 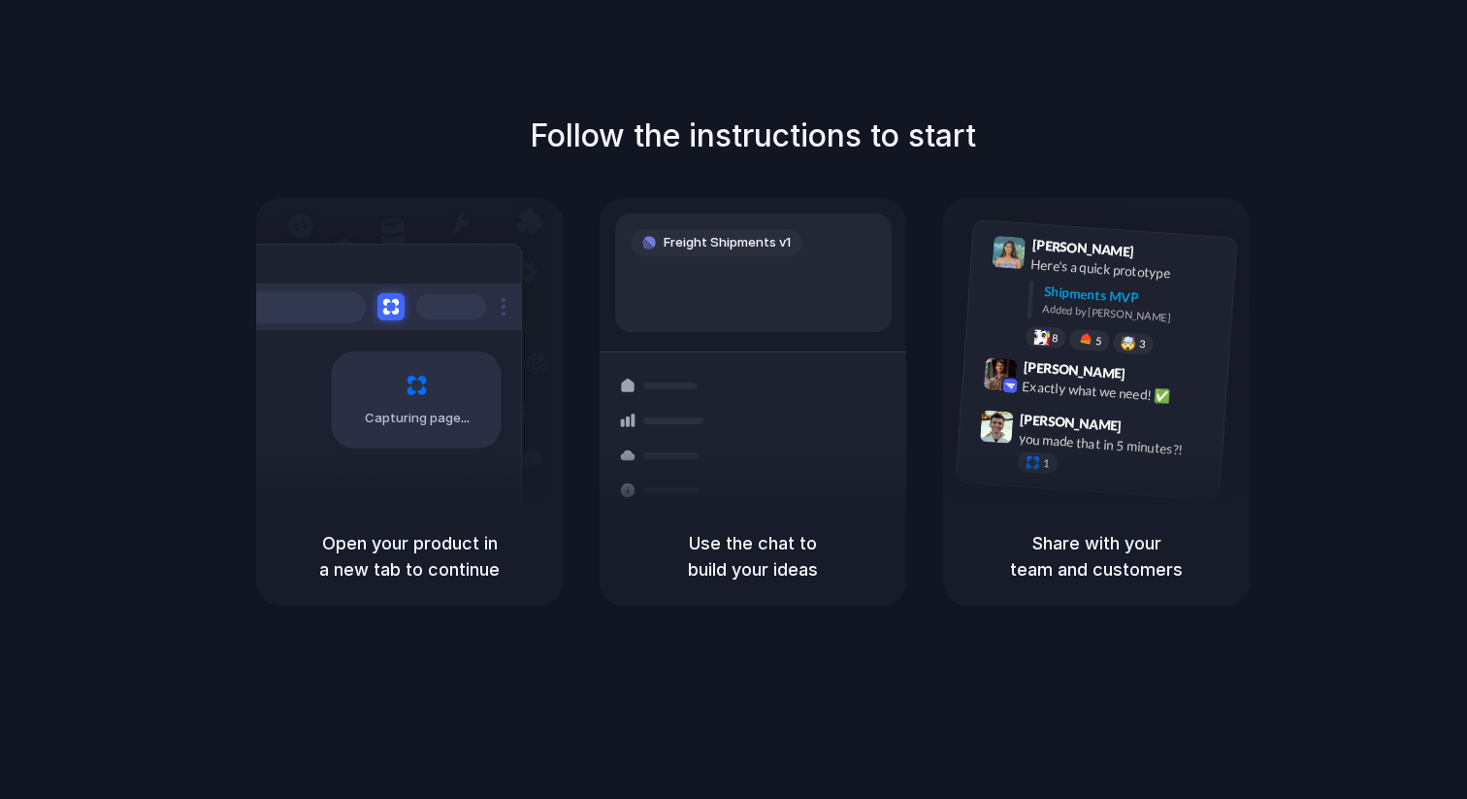 I want to click on span: 9:41 AM, so click(x=1160, y=255).